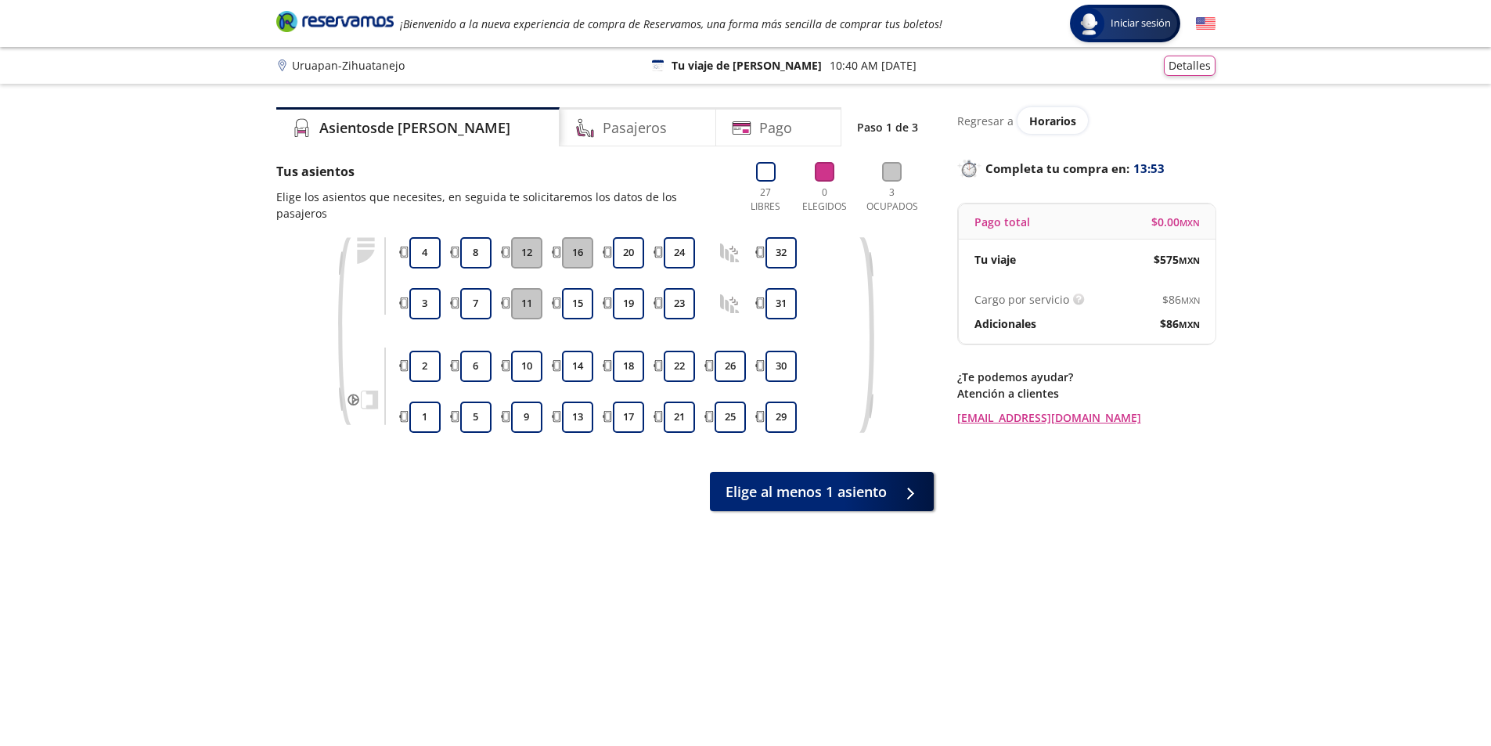 This screenshot has height=746, width=1491. What do you see at coordinates (730, 417) in the screenshot?
I see `button: 25` at bounding box center [730, 417].